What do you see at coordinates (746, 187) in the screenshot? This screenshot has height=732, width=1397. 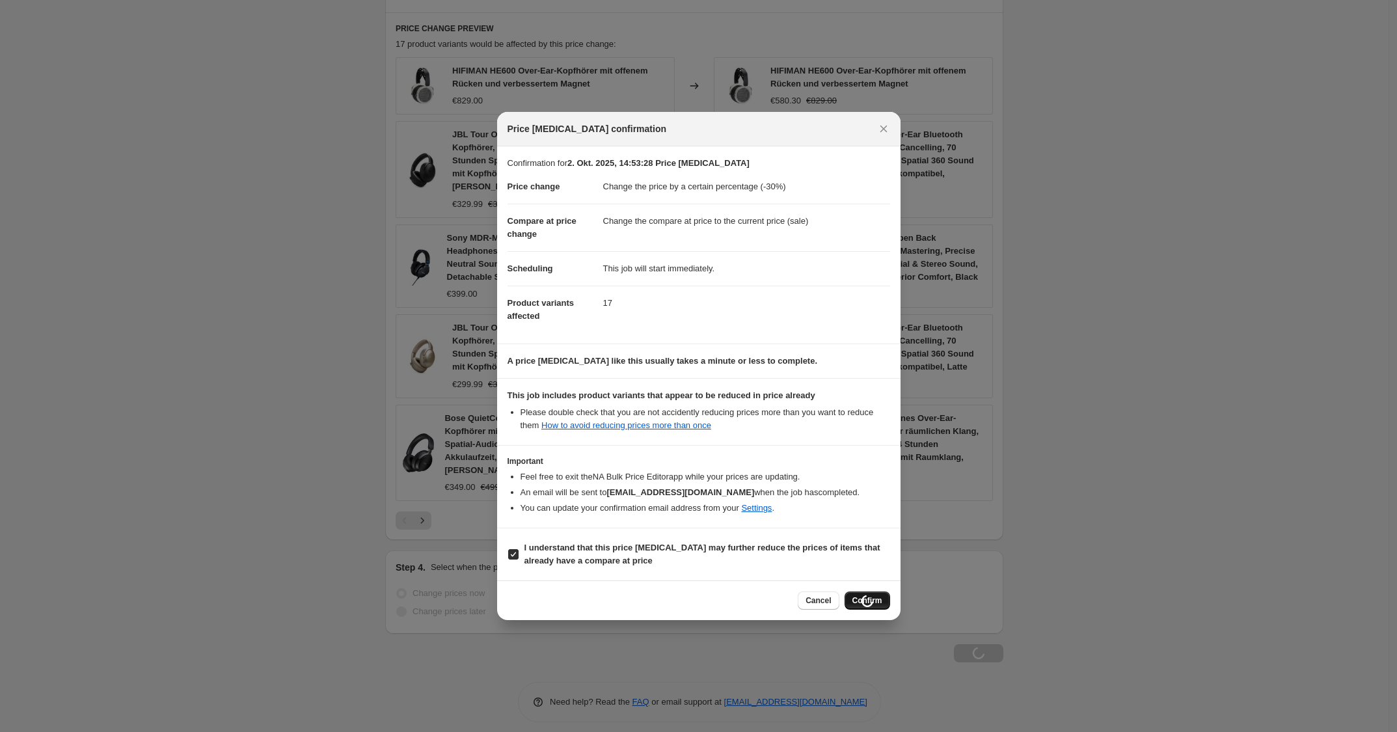 I see `dd: Change the price by a certain percentage (-30%)` at bounding box center [746, 187].